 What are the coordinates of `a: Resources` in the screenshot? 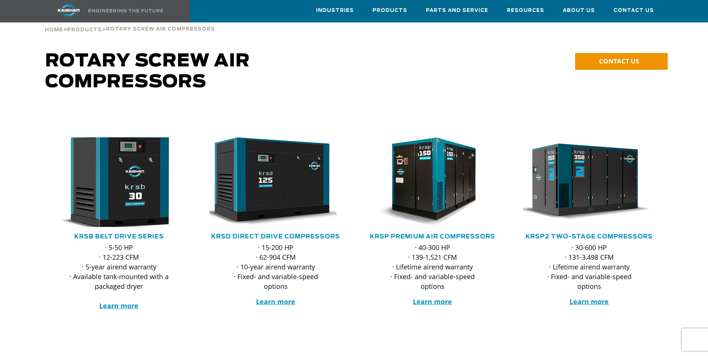 It's located at (526, 10).